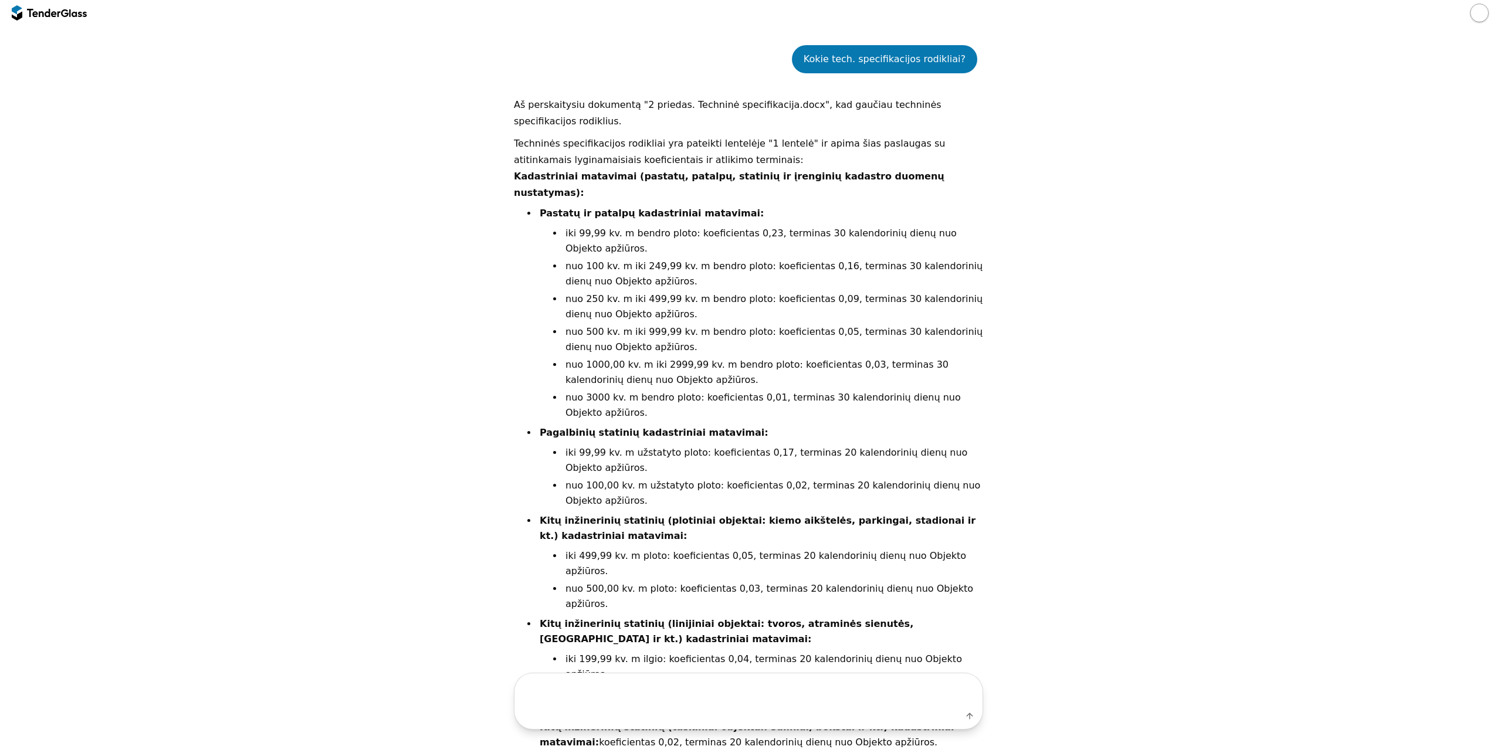  Describe the element at coordinates (773, 597) in the screenshot. I see `li: nuo 500,00 kv. m ploto: koeficientas 0,03, terminas 20 kalendorinių dienų nuo Objekto apžiūros.` at that location.